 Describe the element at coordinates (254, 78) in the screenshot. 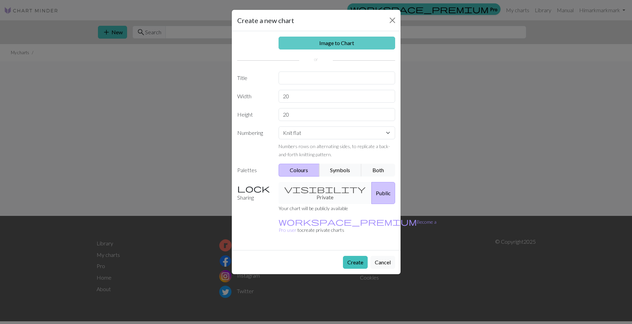

I see `label: Title` at that location.